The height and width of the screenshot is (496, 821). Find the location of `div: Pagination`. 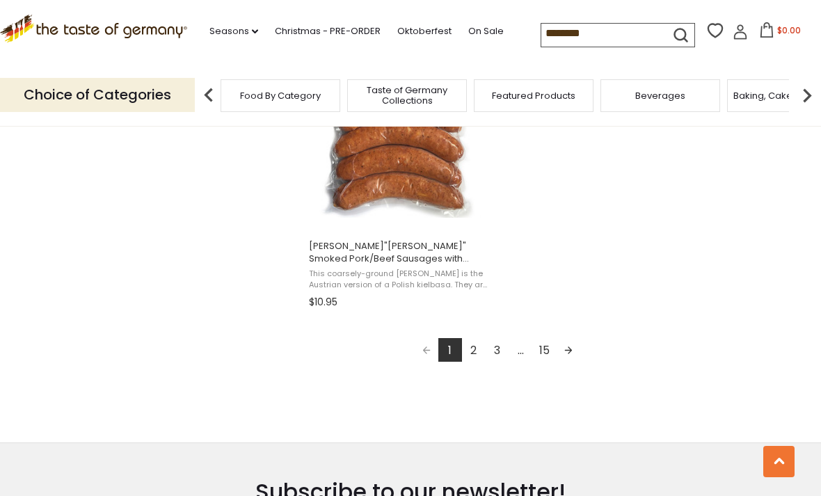

div: Pagination is located at coordinates (497, 352).